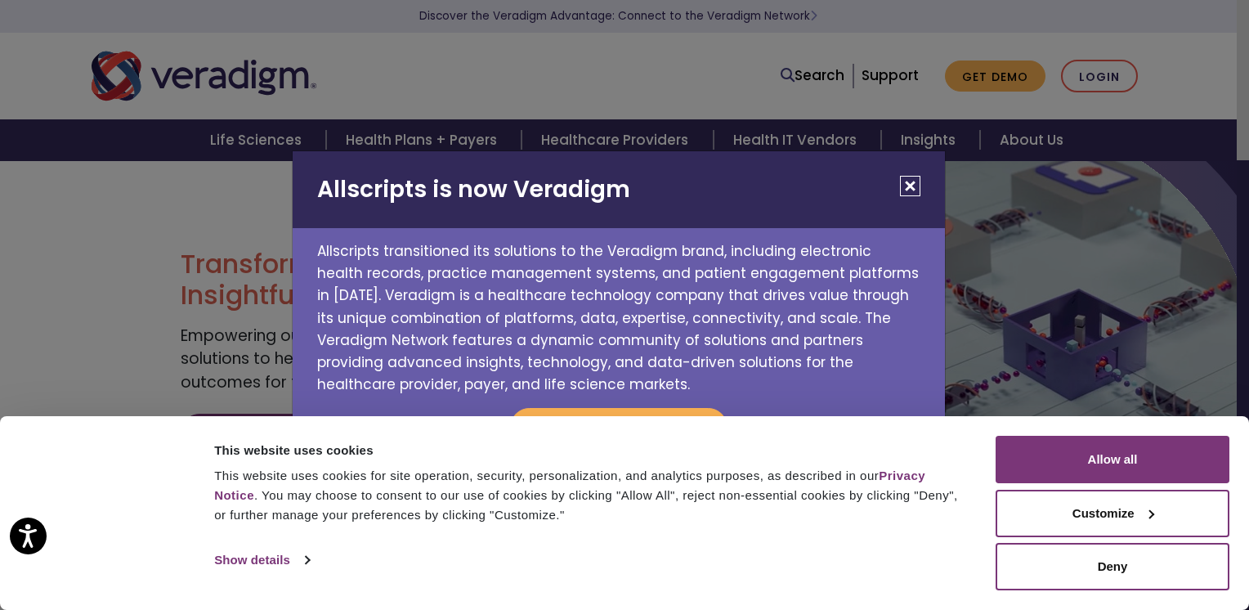  I want to click on button: Continue to Veradigm, so click(619, 427).